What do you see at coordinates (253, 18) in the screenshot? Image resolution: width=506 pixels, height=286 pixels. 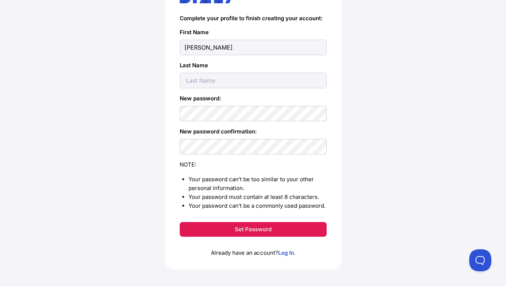 I see `h4: Complete your profile to finish creating your account:` at bounding box center [253, 18].